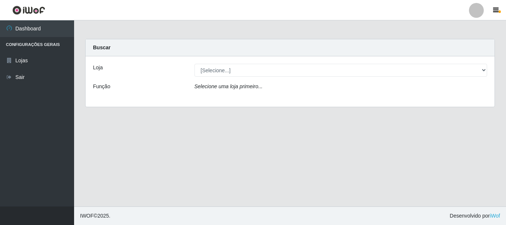 The image size is (506, 225). What do you see at coordinates (29, 10) in the screenshot?
I see `img: CoreUI Logo` at bounding box center [29, 10].